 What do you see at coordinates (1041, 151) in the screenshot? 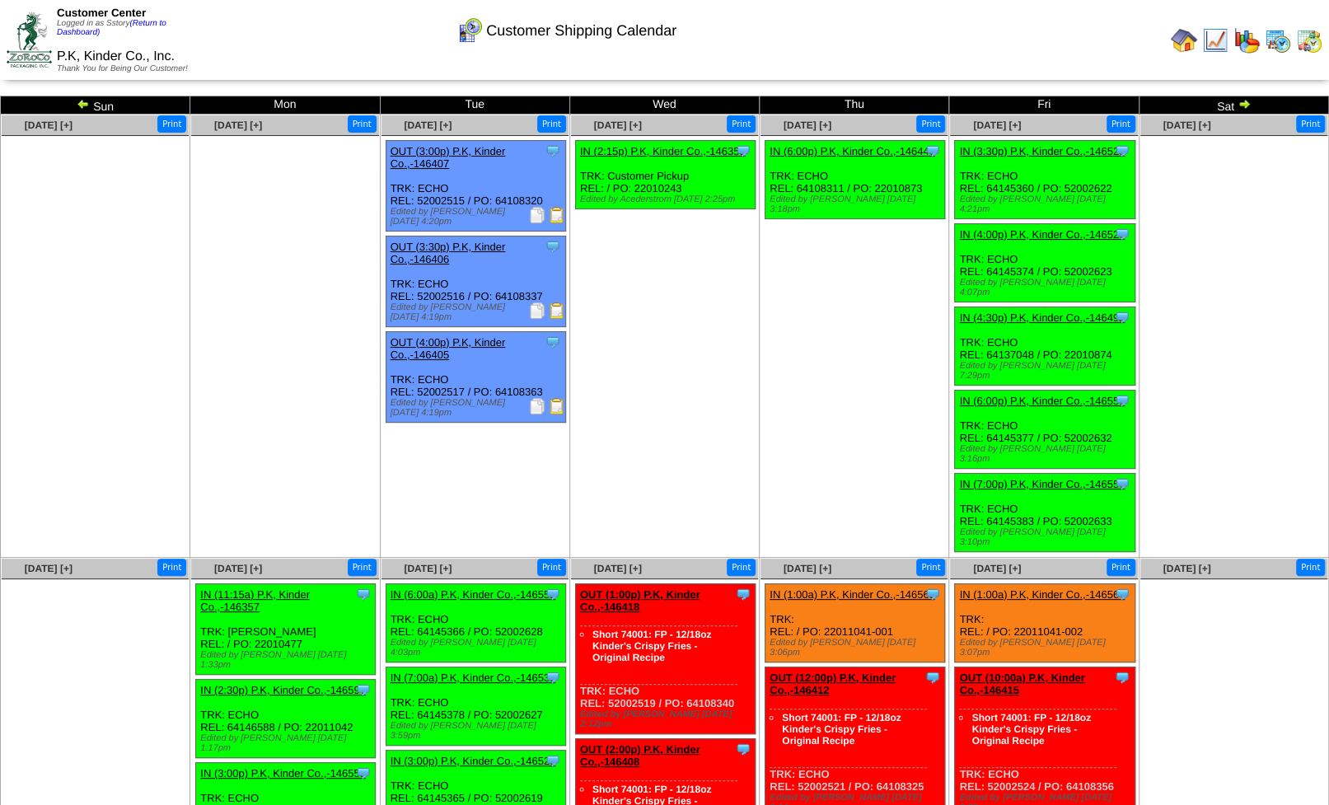
I see `a: IN (3:30p) P.K, Kinder Co.,-146526` at bounding box center [1041, 151].